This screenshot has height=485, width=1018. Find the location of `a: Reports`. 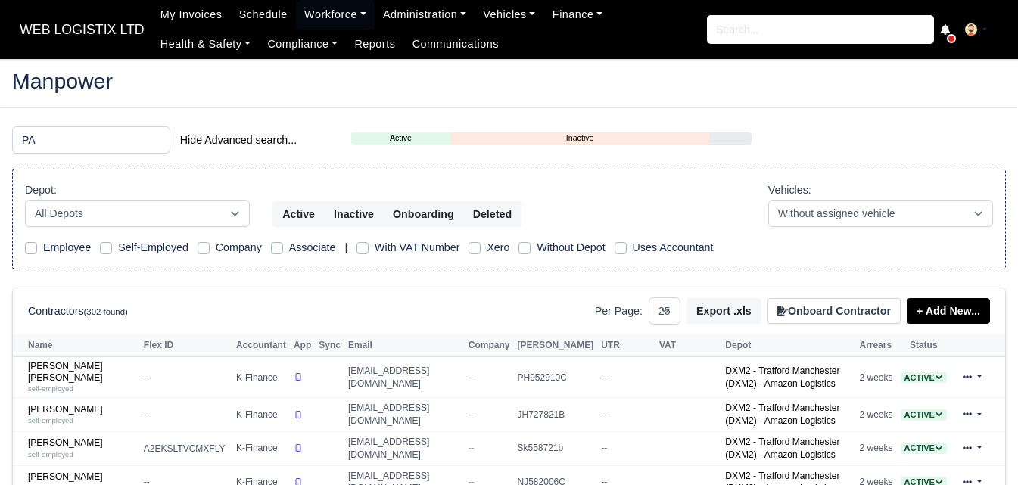

a: Reports is located at coordinates (375, 44).